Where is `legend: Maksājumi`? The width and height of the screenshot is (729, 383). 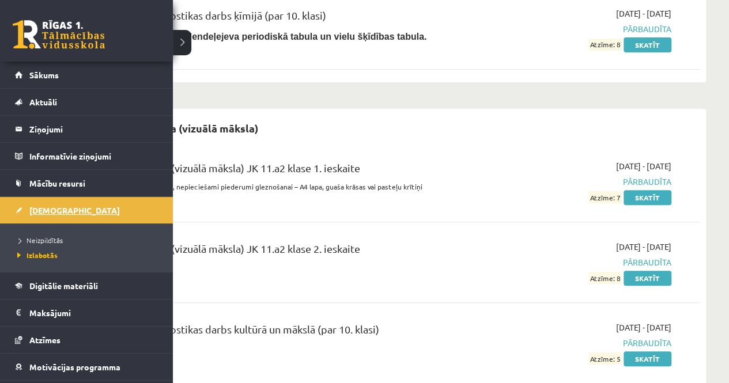 legend: Maksājumi is located at coordinates (94, 313).